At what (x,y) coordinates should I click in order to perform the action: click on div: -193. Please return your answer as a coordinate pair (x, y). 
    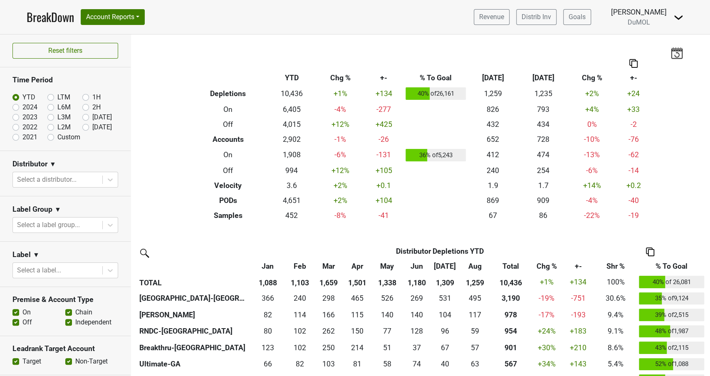
    Looking at the image, I should click on (578, 315).